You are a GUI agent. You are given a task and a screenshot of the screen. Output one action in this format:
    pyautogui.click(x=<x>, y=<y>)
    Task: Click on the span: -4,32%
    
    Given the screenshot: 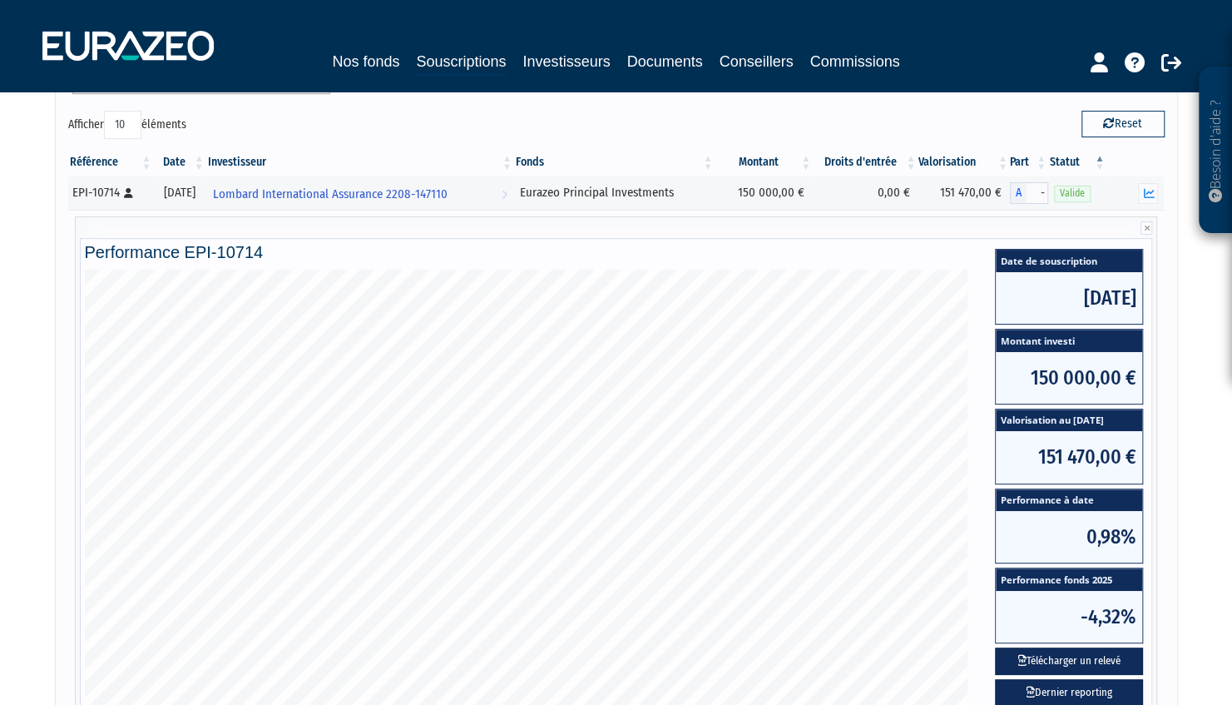 What is the action you would take?
    pyautogui.click(x=1069, y=617)
    